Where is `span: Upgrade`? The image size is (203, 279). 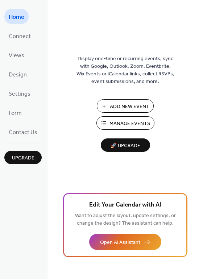
span: Upgrade is located at coordinates (23, 158).